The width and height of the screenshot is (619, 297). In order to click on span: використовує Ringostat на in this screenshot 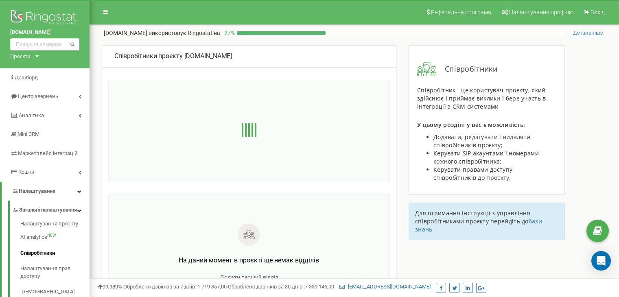, I will do `click(185, 33)`.